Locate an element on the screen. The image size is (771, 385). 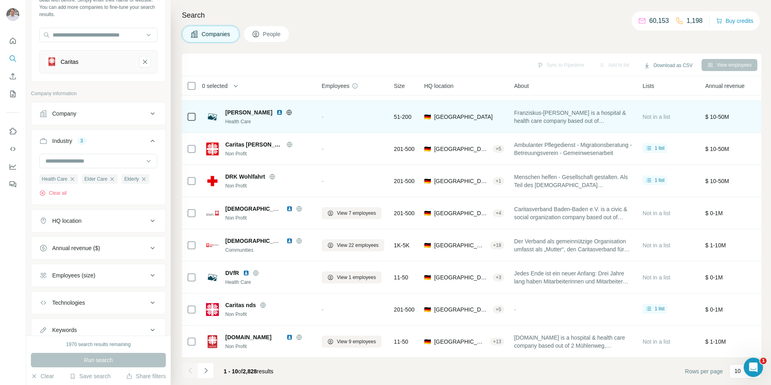
span: Companies is located at coordinates (216, 34).